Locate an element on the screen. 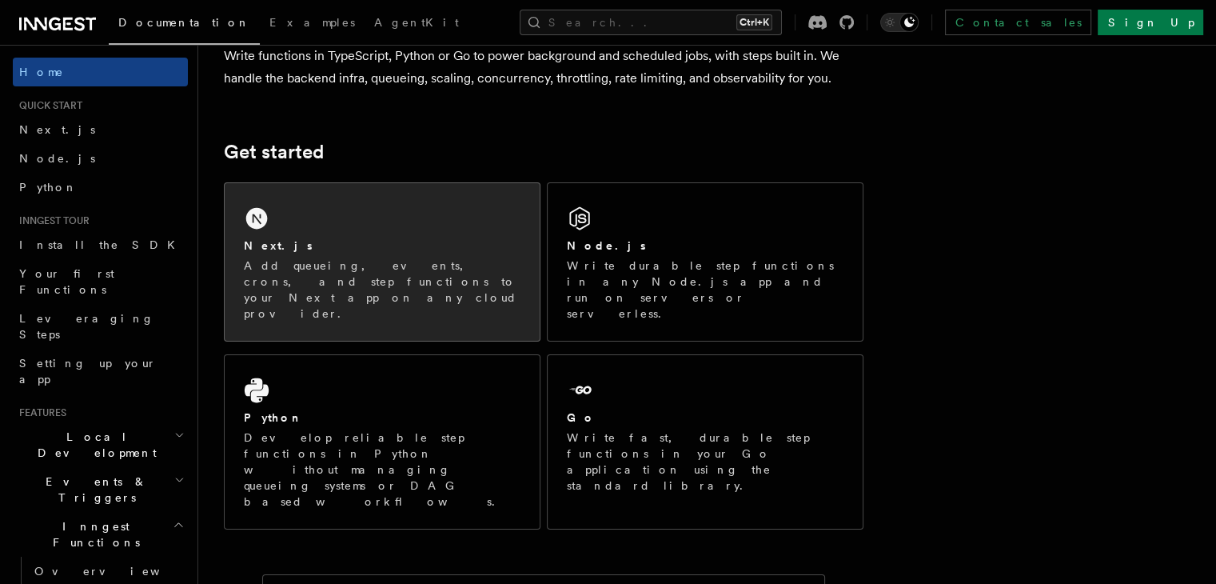 The width and height of the screenshot is (1216, 584). span: Documentation is located at coordinates (184, 22).